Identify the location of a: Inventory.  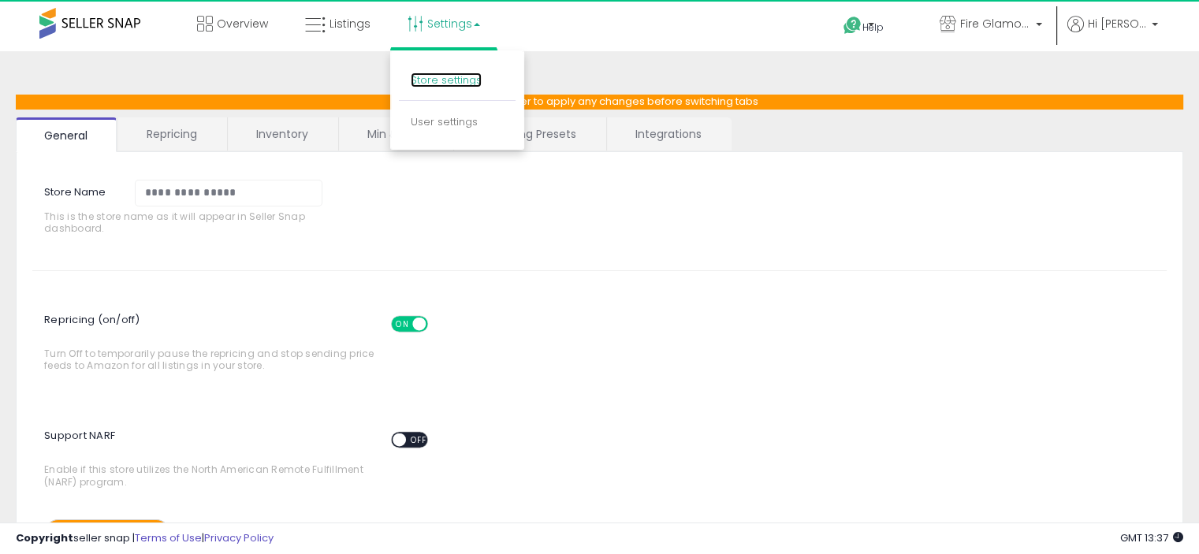
(282, 134).